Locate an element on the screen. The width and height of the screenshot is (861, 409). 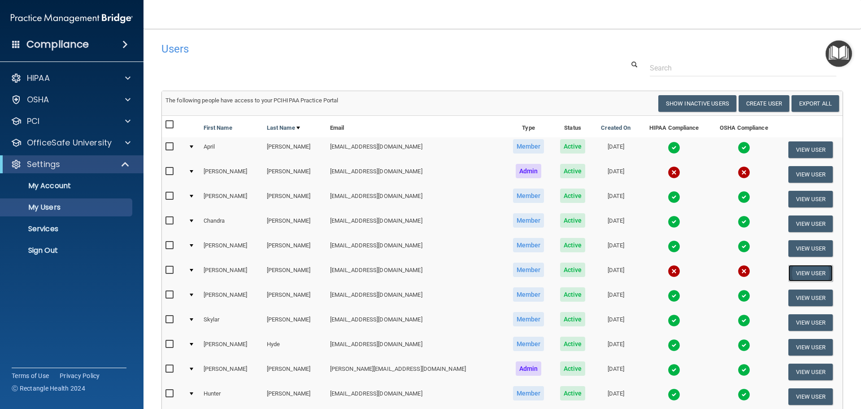
p: HIPAA is located at coordinates (38, 78).